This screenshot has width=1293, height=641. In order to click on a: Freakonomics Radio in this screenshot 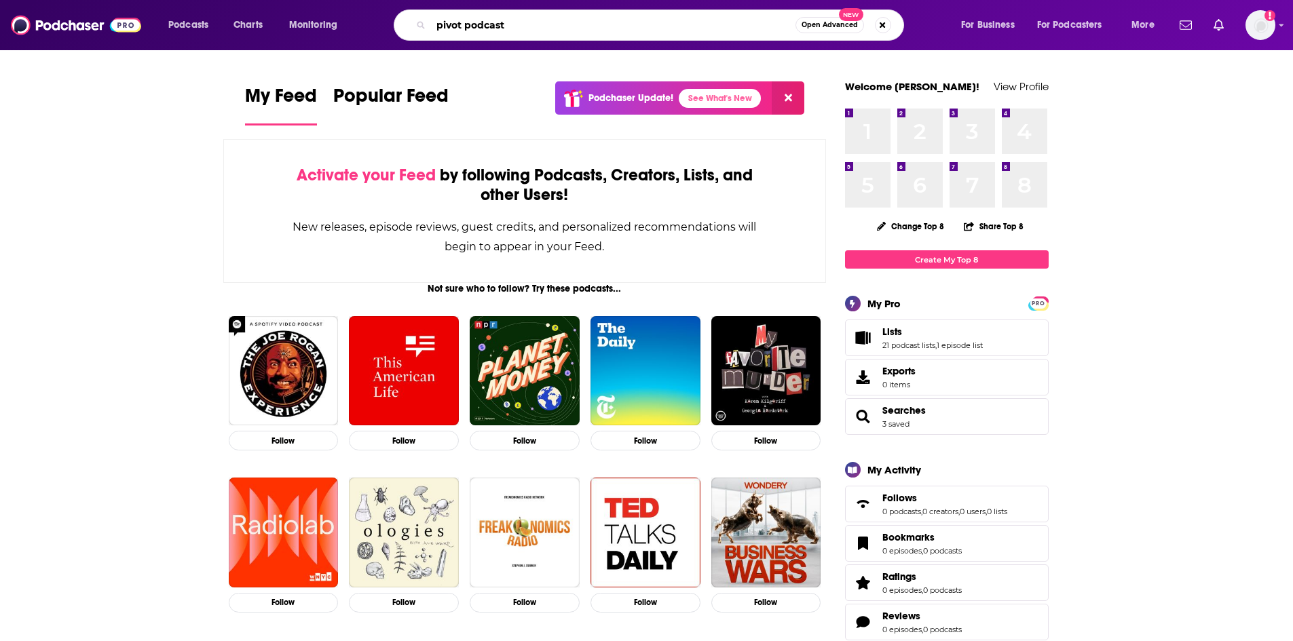, I will do `click(525, 533)`.